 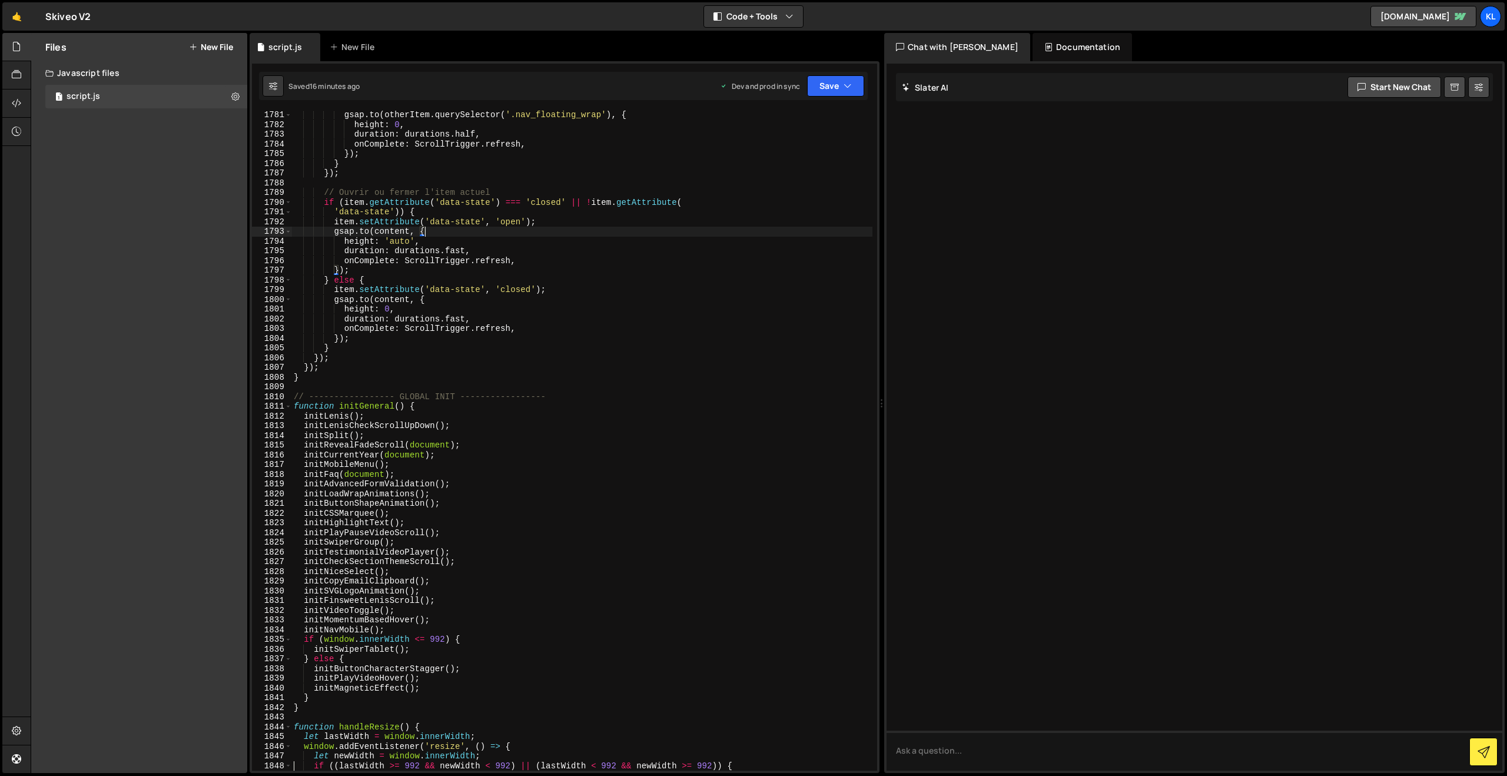 What do you see at coordinates (272, 746) in the screenshot?
I see `div: 1846` at bounding box center [272, 746].